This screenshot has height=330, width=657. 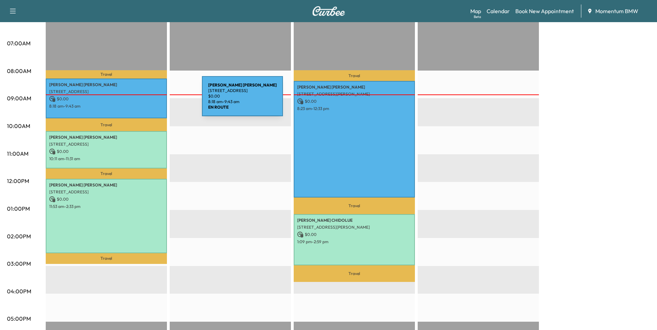 What do you see at coordinates (354, 109) in the screenshot?
I see `p: 8:23 am - 12:33 pm` at bounding box center [354, 109].